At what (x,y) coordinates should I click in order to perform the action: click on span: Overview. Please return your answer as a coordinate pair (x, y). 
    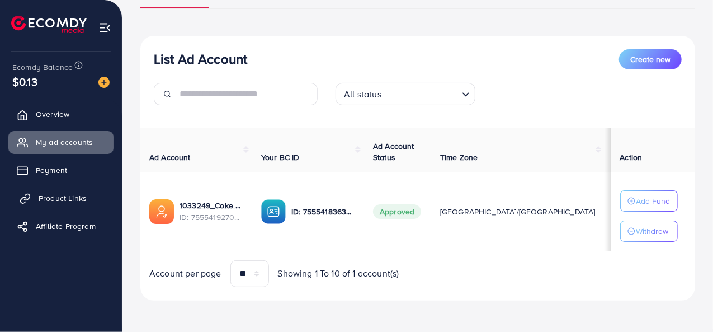
    Looking at the image, I should click on (53, 114).